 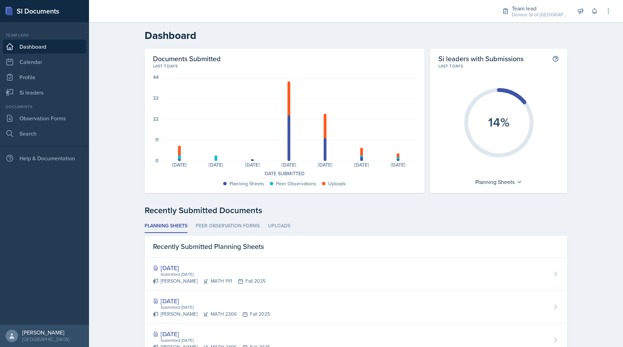 What do you see at coordinates (157, 161) in the screenshot?
I see `div: 0` at bounding box center [157, 161].